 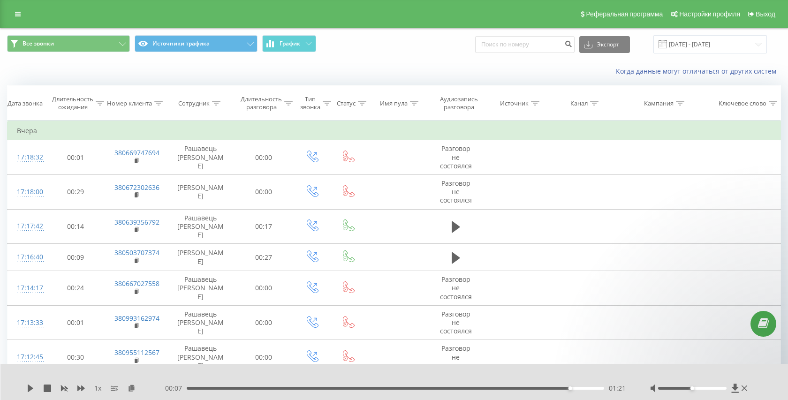 I want to click on div: Длительность разговора, so click(x=261, y=103).